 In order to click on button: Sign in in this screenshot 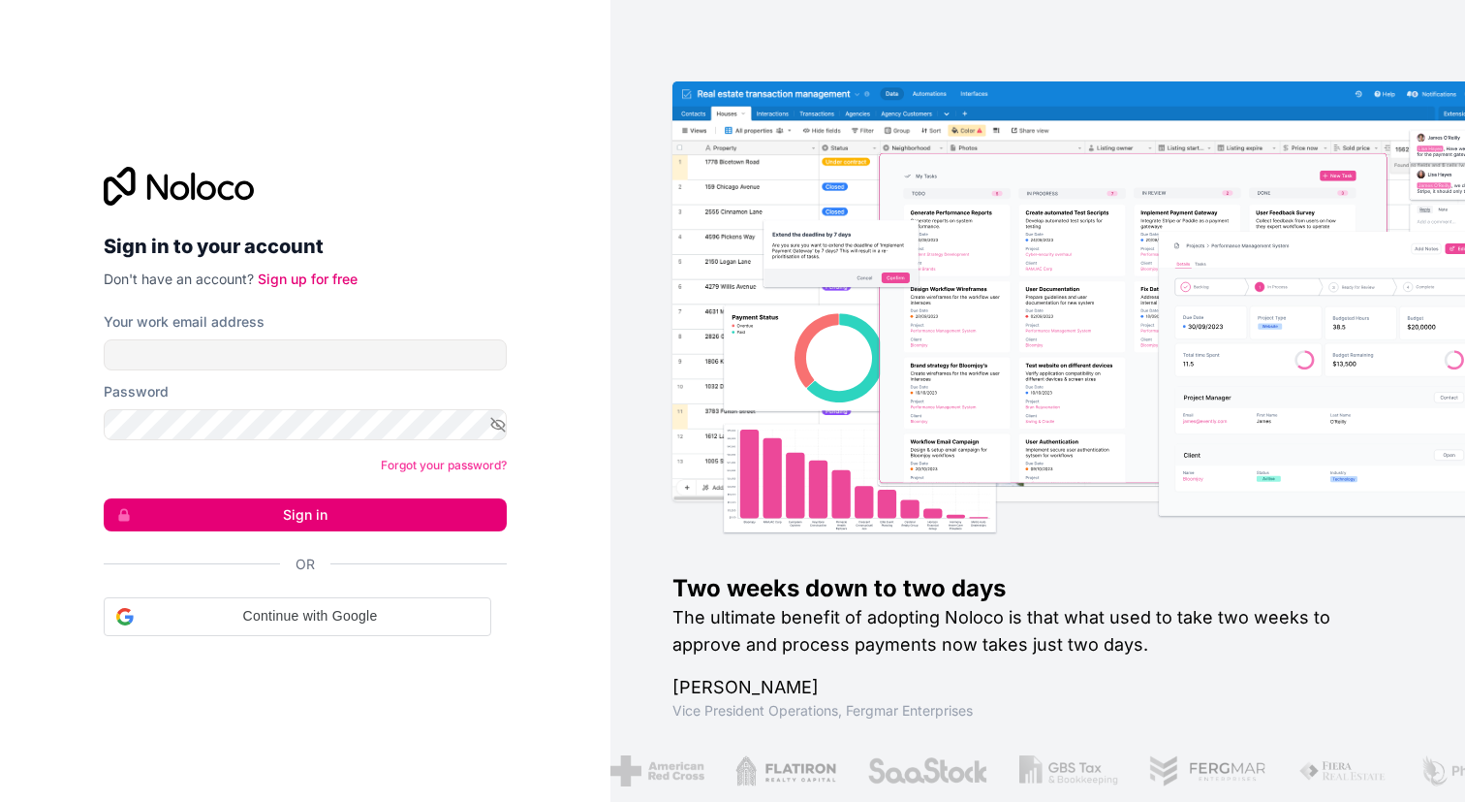, I will do `click(305, 515)`.